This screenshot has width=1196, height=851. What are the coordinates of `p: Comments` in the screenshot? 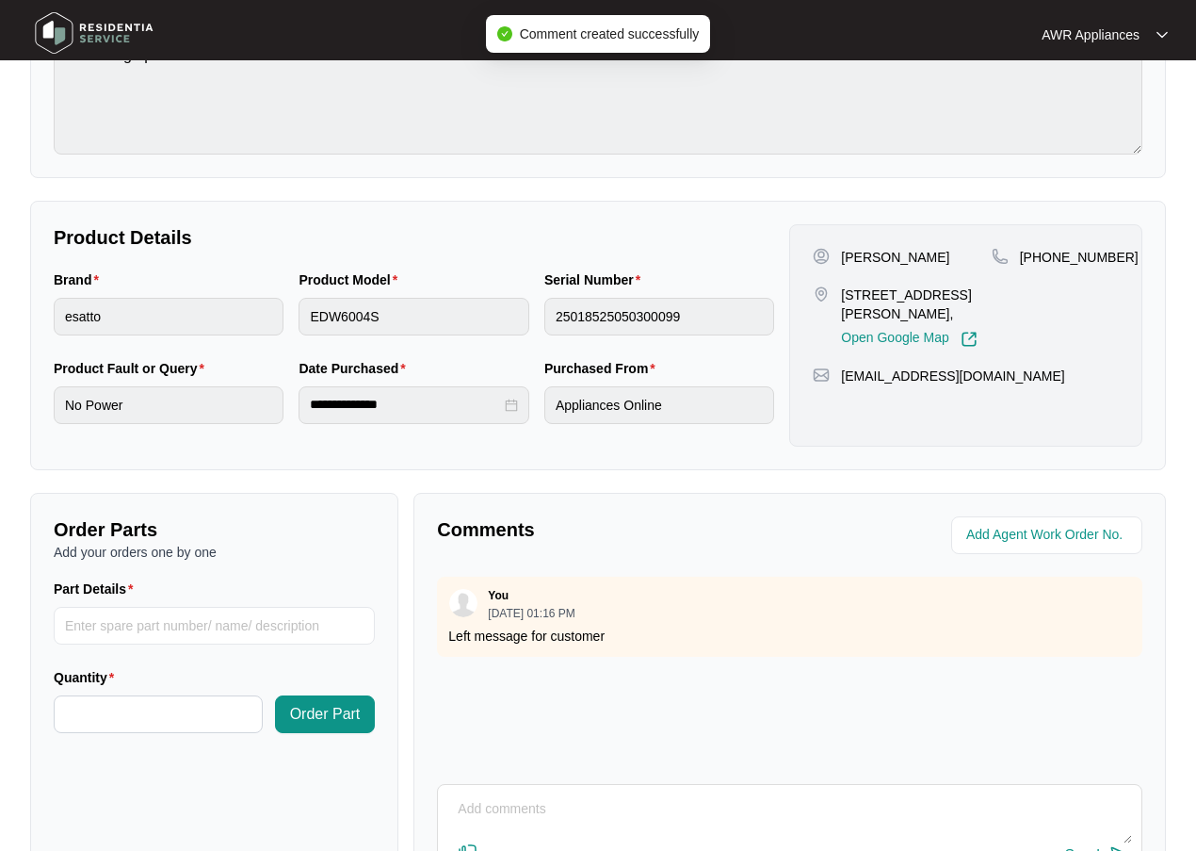 It's located at (607, 529).